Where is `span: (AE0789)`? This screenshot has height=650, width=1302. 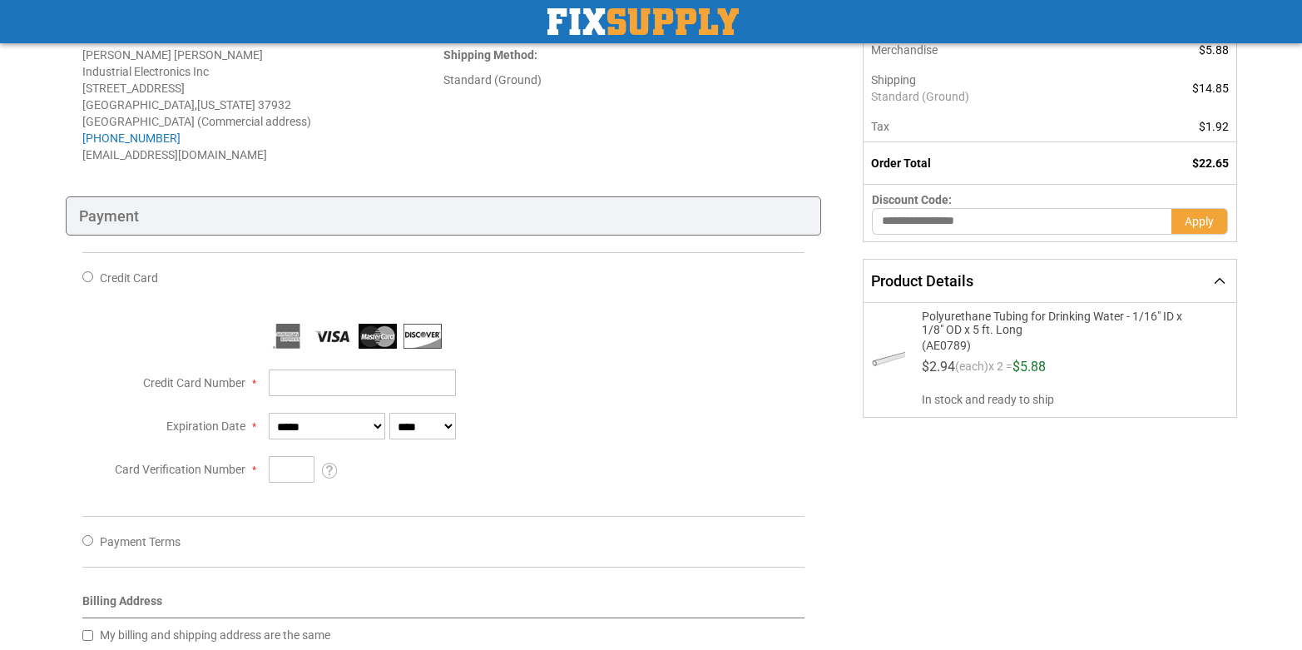
span: (AE0789) is located at coordinates (1062, 344).